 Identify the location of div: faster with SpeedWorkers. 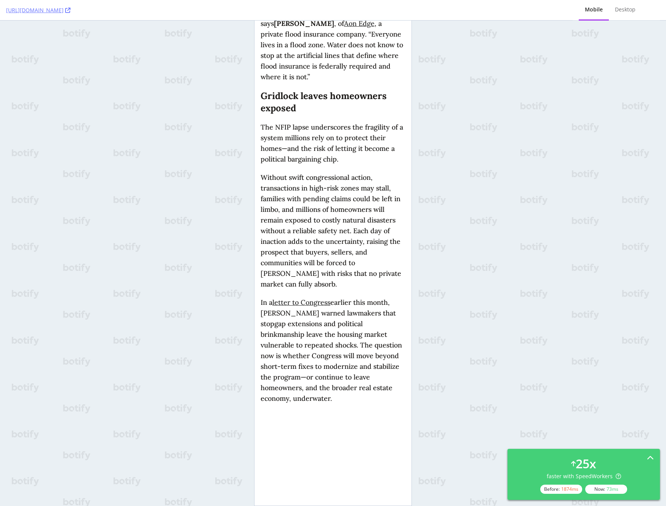
(584, 476).